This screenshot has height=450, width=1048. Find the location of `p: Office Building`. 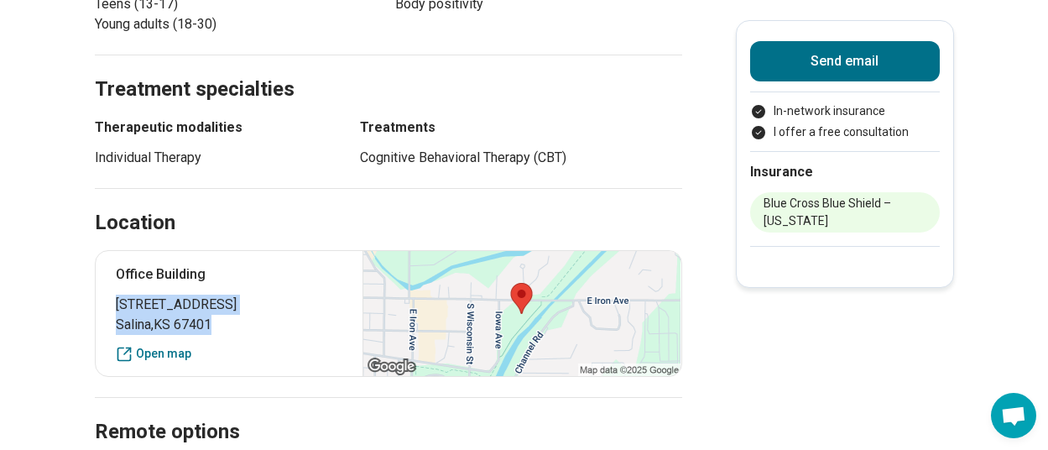

p: Office Building is located at coordinates (229, 274).